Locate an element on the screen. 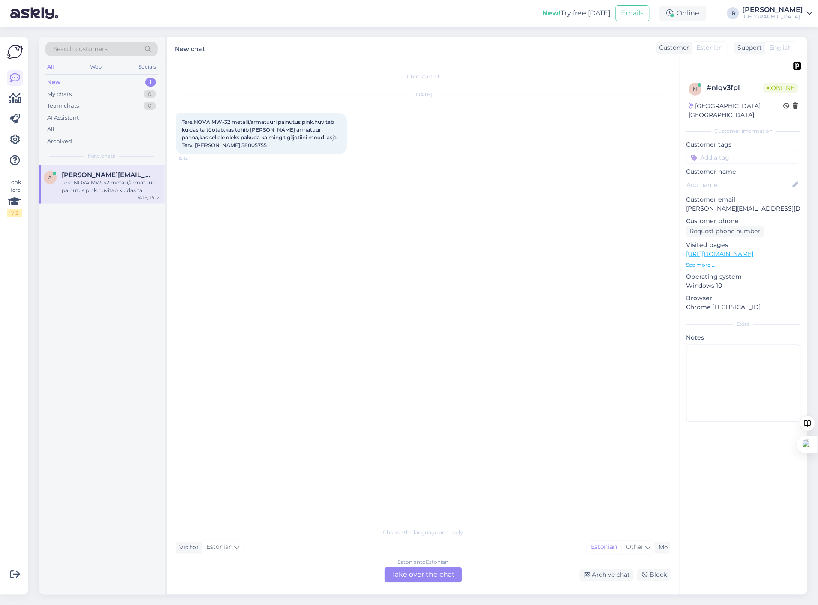  span: Other is located at coordinates (635, 547).